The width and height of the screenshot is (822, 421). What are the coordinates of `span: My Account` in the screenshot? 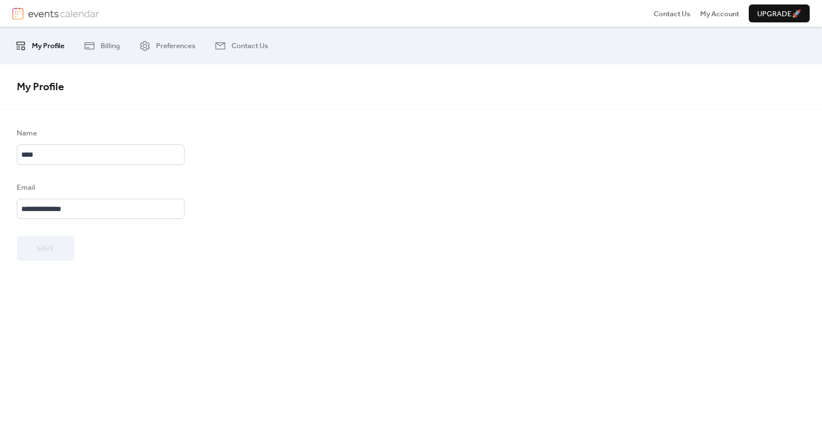 It's located at (720, 14).